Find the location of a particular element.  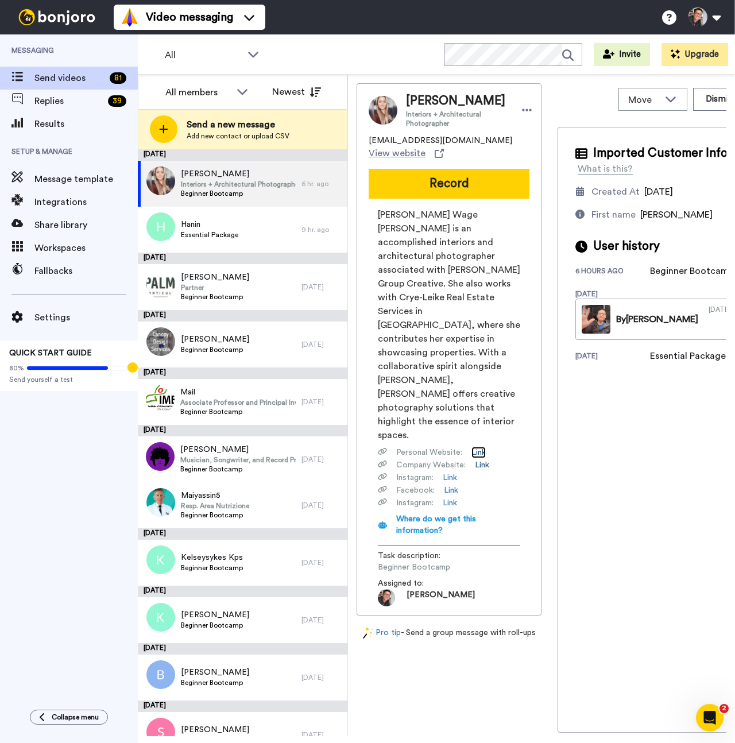

span: Company Website : is located at coordinates (430, 465).